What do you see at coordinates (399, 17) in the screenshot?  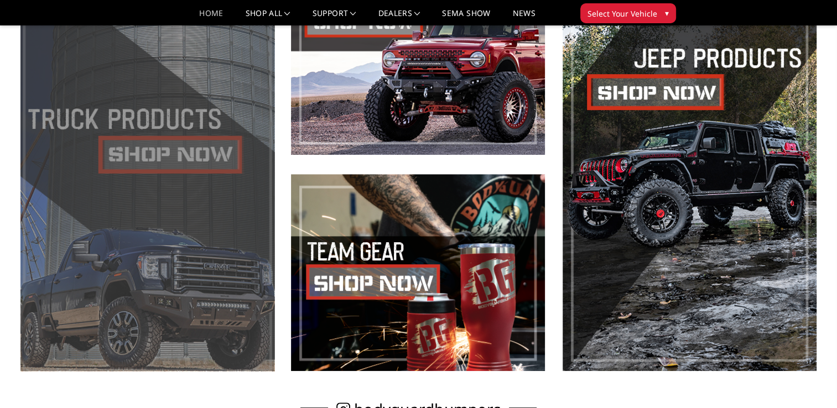 I see `a: Dealers` at bounding box center [399, 17].